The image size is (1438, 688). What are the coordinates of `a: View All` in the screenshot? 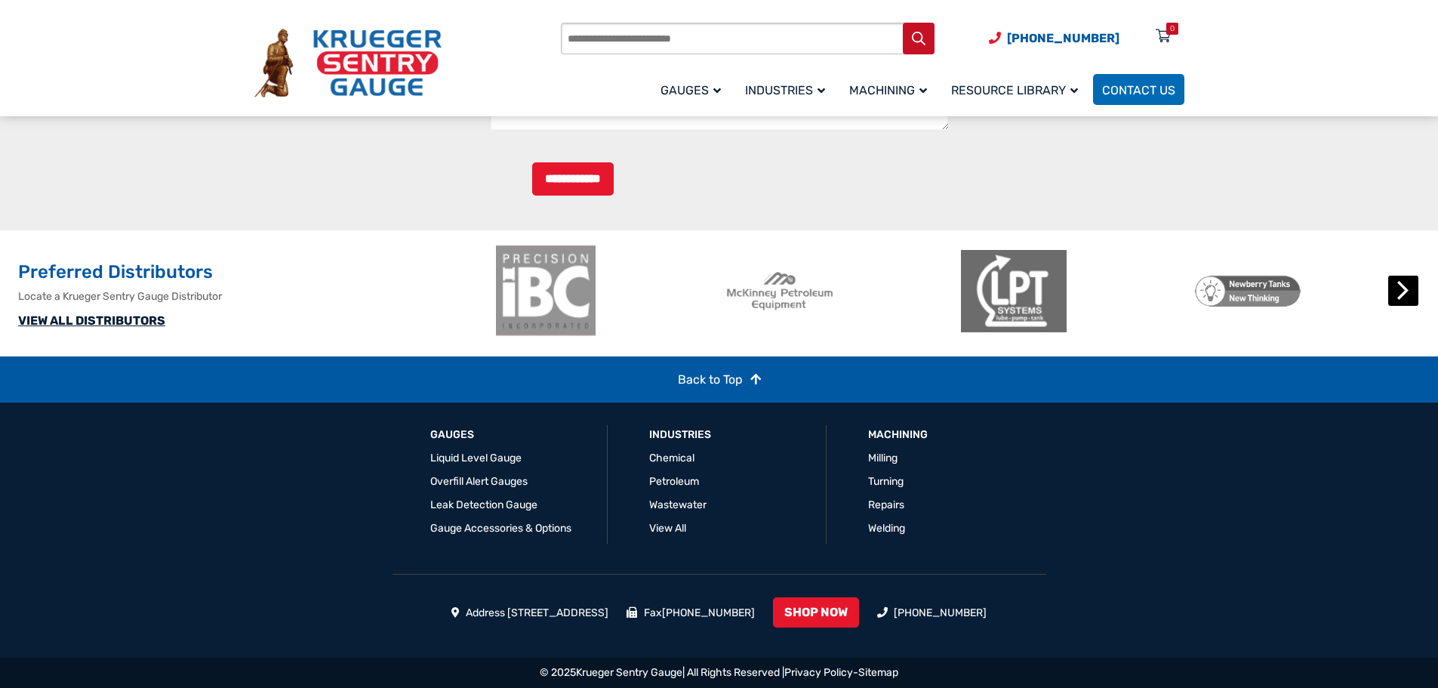 It's located at (667, 528).